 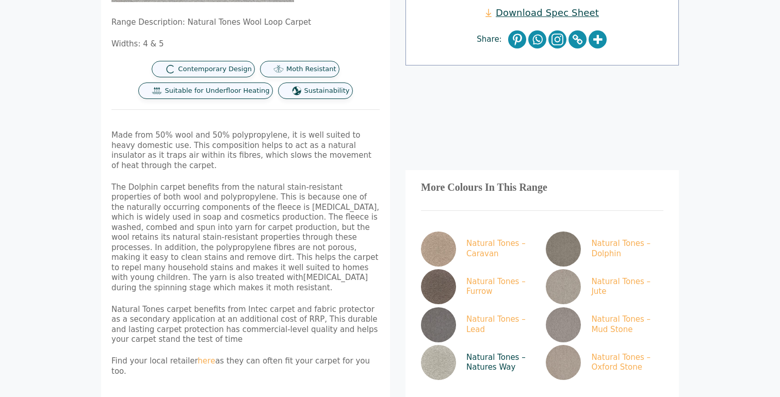 What do you see at coordinates (236, 140) in the screenshot?
I see `span: Made from 50% wool and 50% polypropylene, it is well suited to heavy domestic use. This com` at bounding box center [236, 140].